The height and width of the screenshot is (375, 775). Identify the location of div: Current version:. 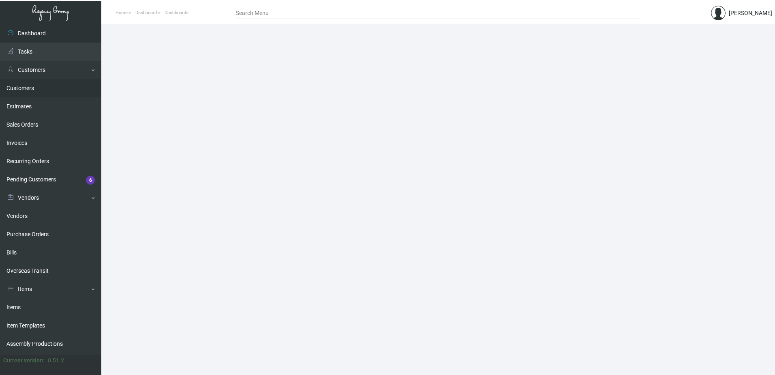
(24, 360).